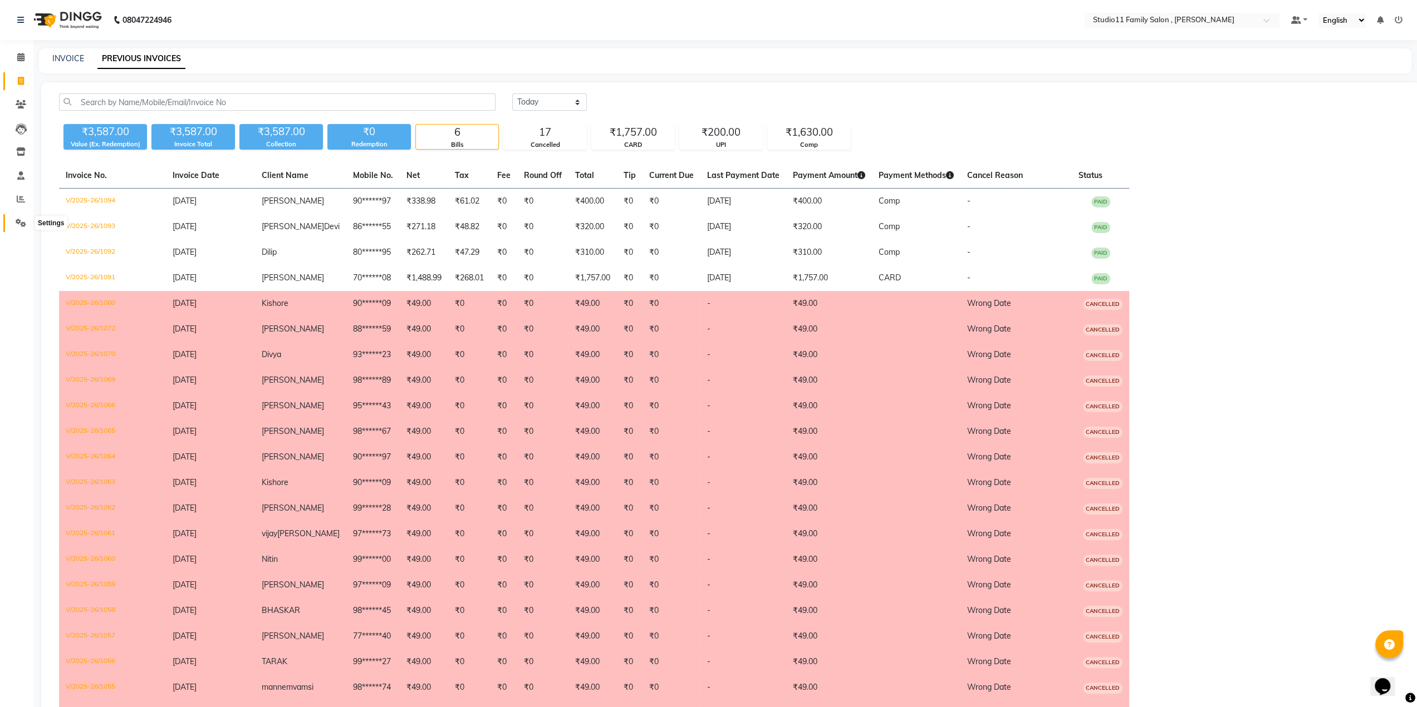 This screenshot has width=1417, height=707. What do you see at coordinates (112, 483) in the screenshot?
I see `td: V/2025-26/1063` at bounding box center [112, 483].